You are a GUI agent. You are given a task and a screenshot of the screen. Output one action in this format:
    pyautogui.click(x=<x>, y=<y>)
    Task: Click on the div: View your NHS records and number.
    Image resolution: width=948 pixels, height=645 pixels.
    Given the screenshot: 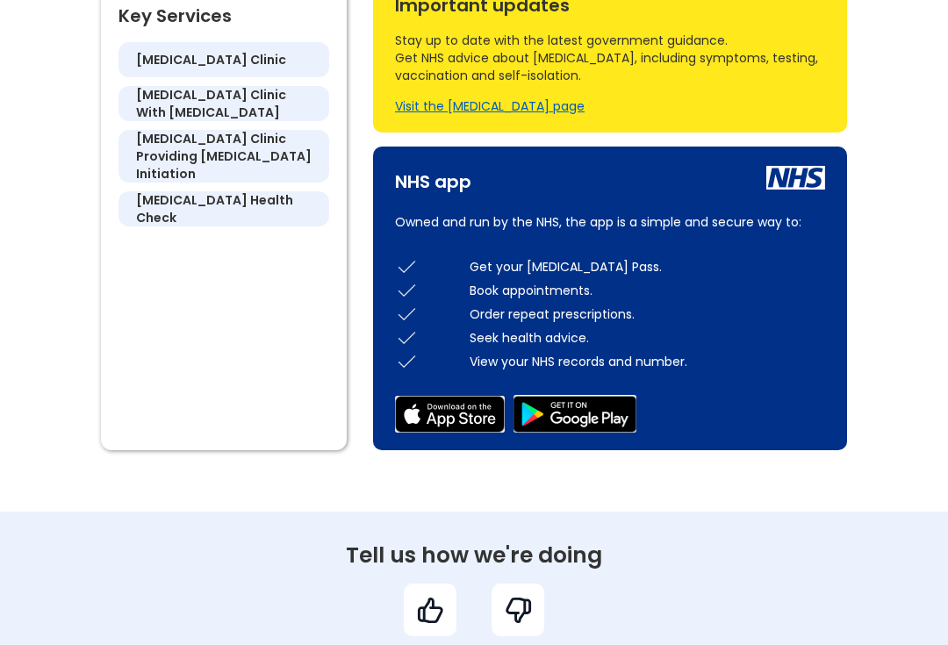 What is the action you would take?
    pyautogui.click(x=647, y=363)
    